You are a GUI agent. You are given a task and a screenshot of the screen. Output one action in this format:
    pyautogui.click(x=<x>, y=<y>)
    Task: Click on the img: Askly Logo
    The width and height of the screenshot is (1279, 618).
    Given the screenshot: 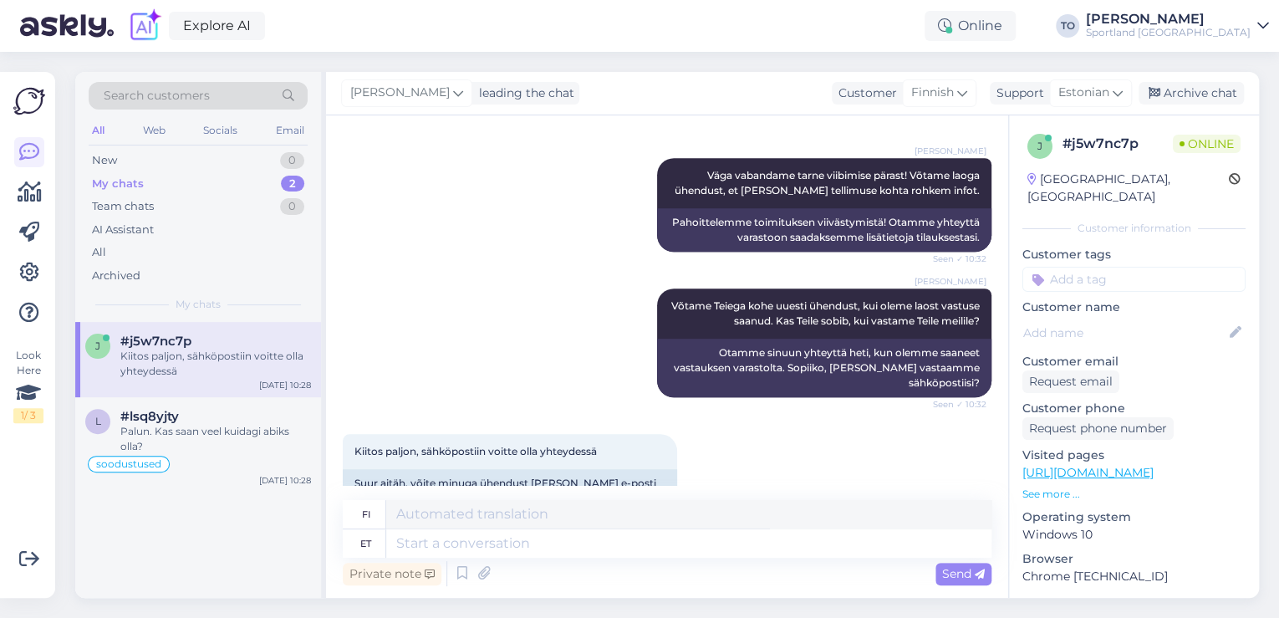 What is the action you would take?
    pyautogui.click(x=29, y=101)
    